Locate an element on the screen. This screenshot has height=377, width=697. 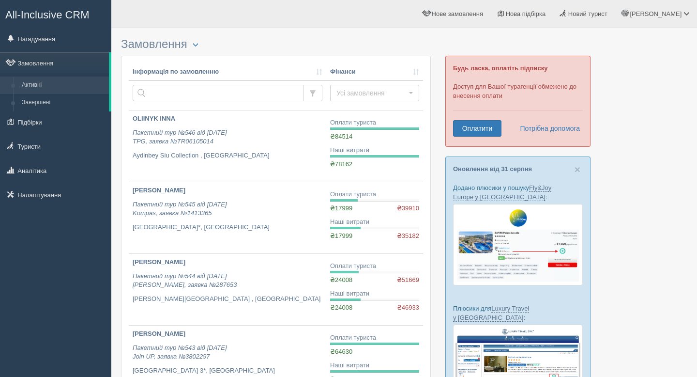
h3: Замовлення is located at coordinates (276, 44).